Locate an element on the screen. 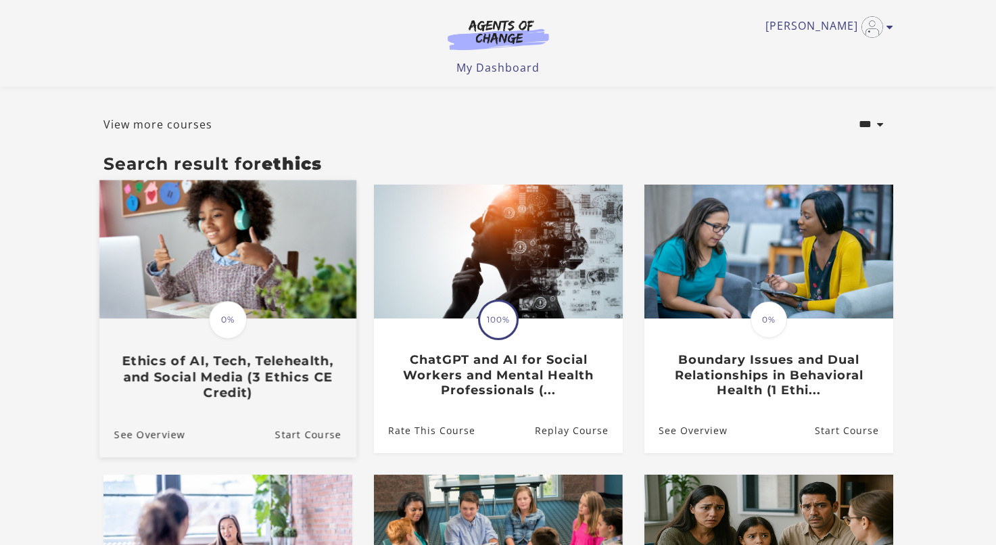 The height and width of the screenshot is (545, 996). span: 100% is located at coordinates (498, 320).